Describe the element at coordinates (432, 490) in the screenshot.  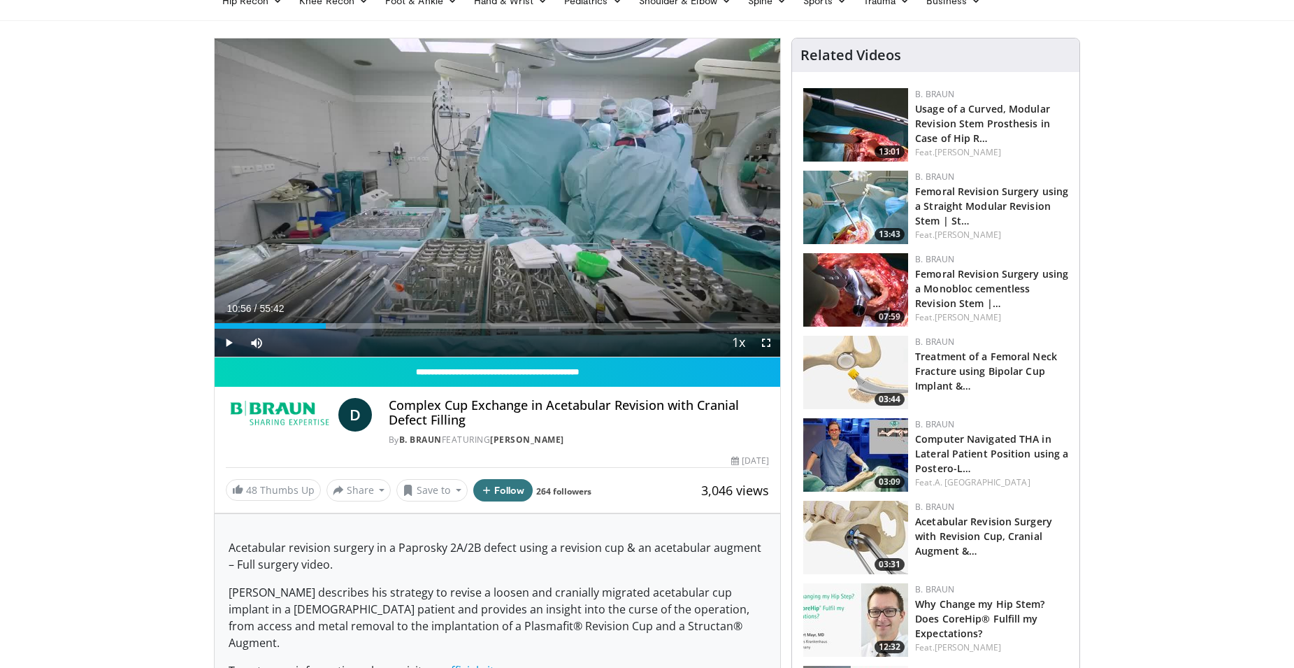
I see `button: Save to` at that location.